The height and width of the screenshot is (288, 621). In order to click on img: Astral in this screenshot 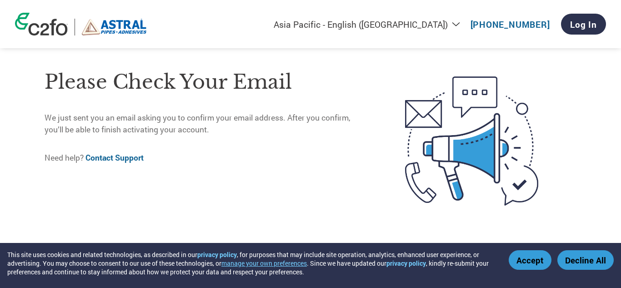, I will do `click(114, 27)`.